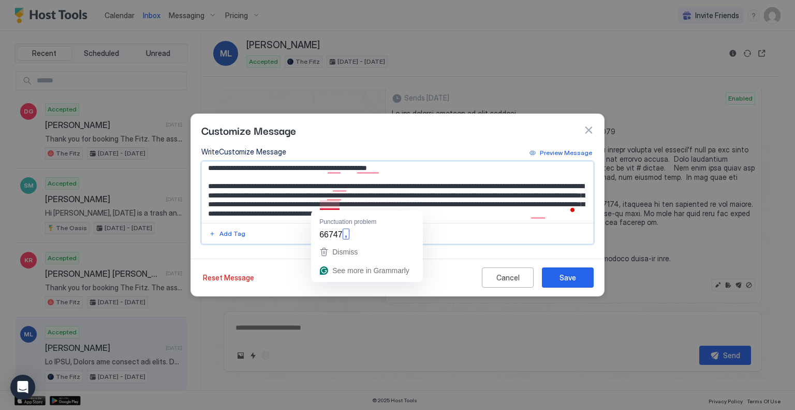 Image resolution: width=795 pixels, height=410 pixels. I want to click on button: Preview Message, so click(561, 153).